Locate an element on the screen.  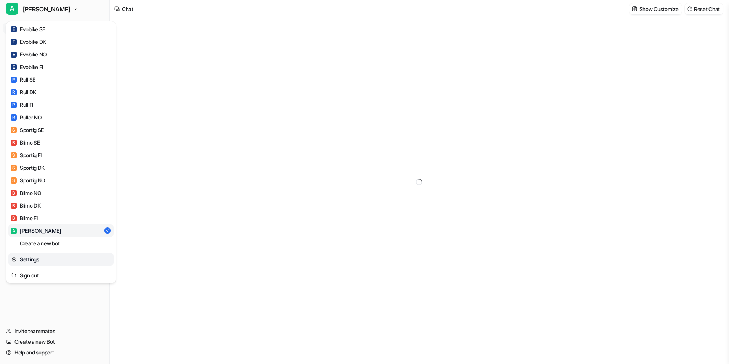
a: Sign out is located at coordinates (61, 275).